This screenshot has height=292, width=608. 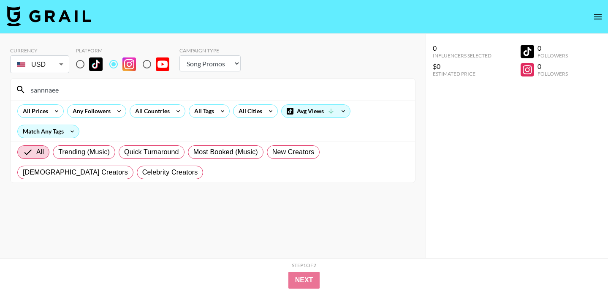 I want to click on img: TikTok, so click(x=96, y=64).